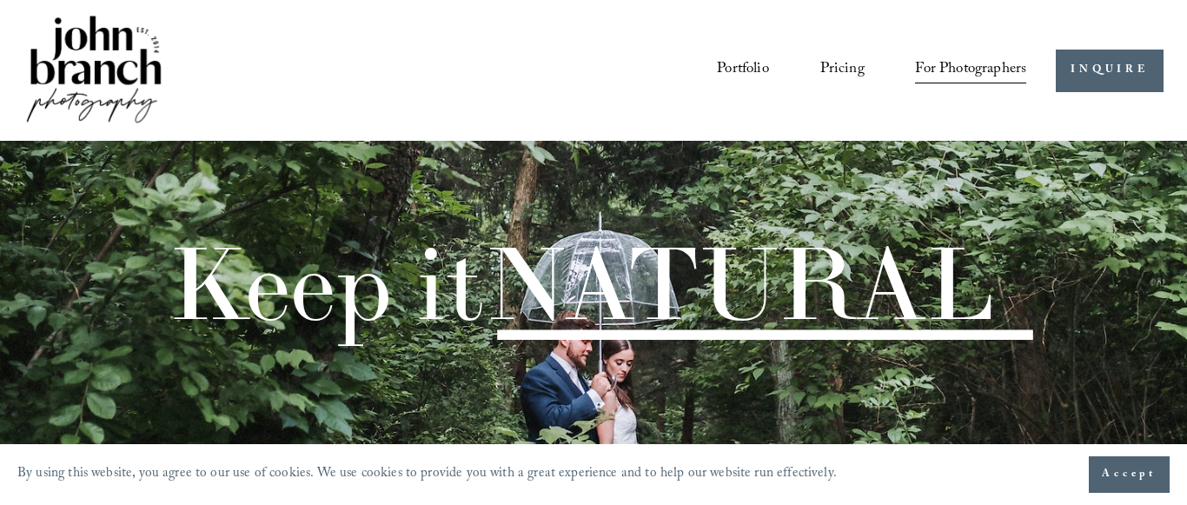  Describe the element at coordinates (739, 282) in the screenshot. I see `span: NATURAL` at that location.